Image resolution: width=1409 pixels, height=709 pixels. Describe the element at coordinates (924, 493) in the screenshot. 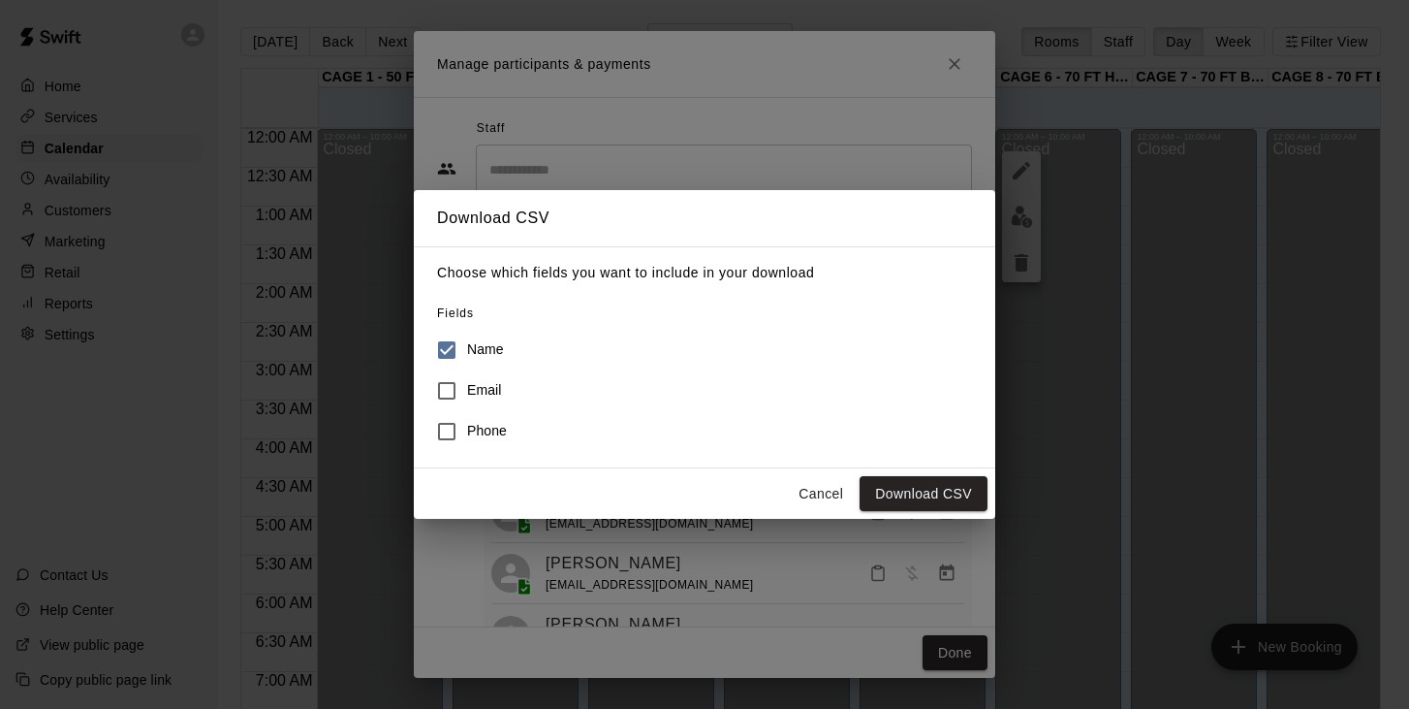

I see `button: Download CSV` at that location.